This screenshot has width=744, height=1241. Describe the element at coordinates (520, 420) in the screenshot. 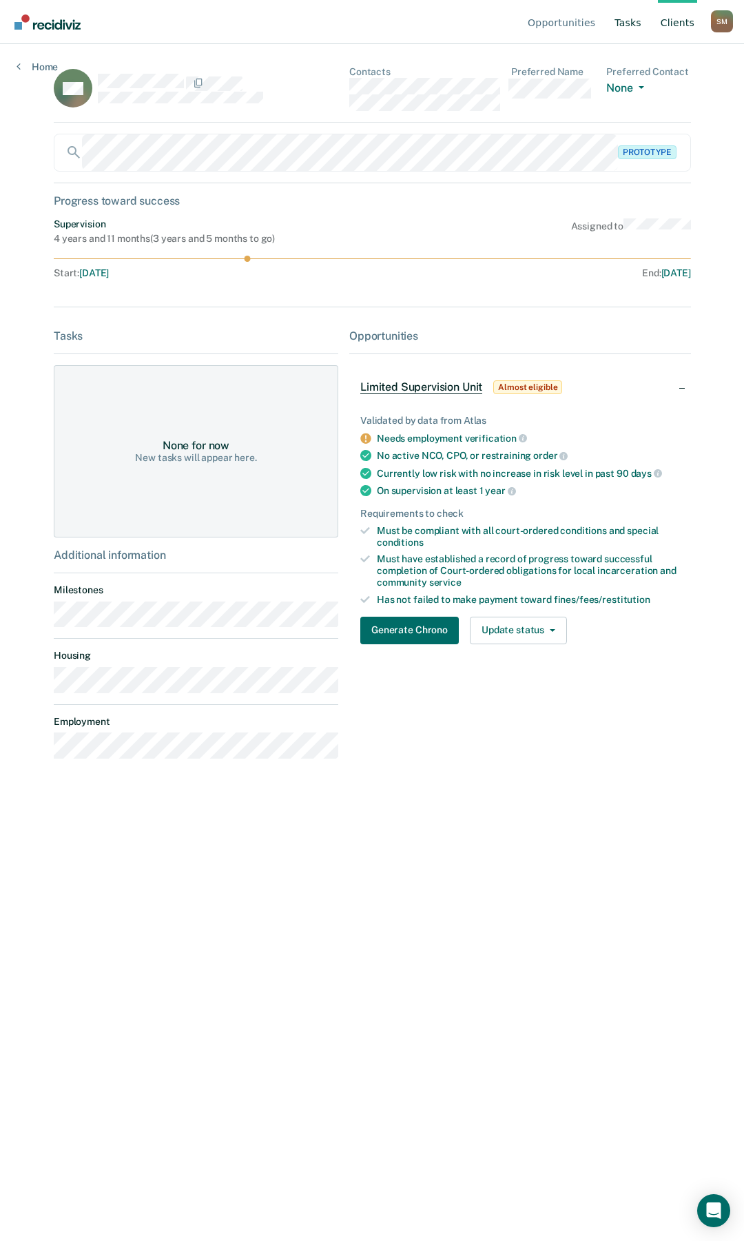

I see `div: Validated by data from Atlas` at that location.